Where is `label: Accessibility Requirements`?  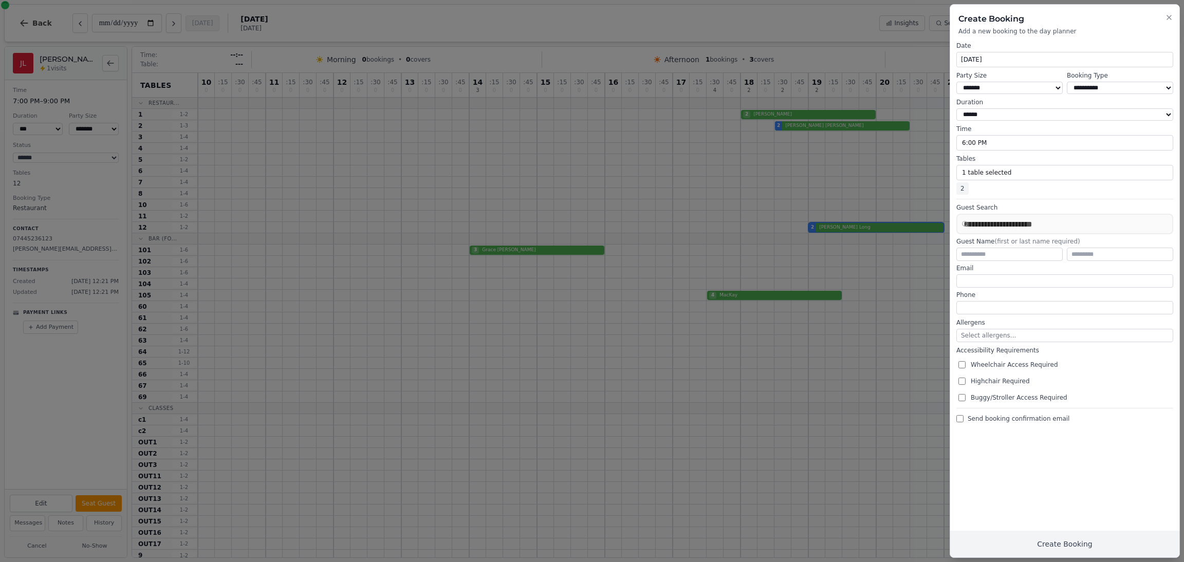
label: Accessibility Requirements is located at coordinates (1065, 350).